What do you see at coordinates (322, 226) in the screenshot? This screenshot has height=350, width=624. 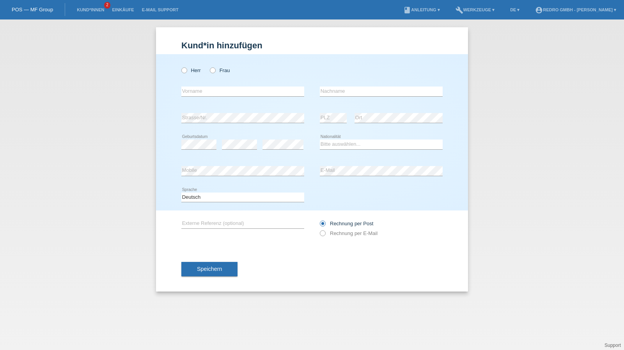 I see `input: Rechnung per Post` at bounding box center [322, 226].